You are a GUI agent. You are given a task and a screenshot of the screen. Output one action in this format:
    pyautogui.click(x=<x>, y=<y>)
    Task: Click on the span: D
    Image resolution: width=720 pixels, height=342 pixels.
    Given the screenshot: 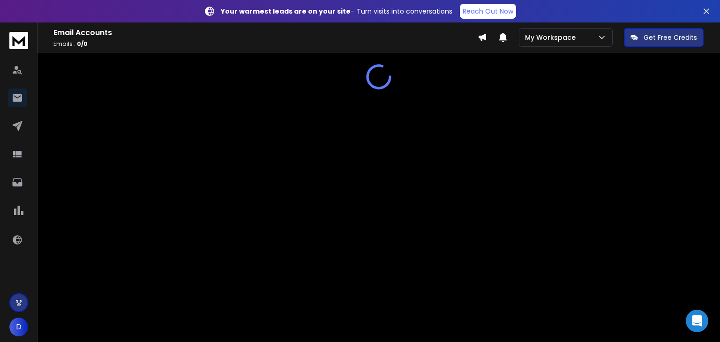 What is the action you would take?
    pyautogui.click(x=19, y=327)
    